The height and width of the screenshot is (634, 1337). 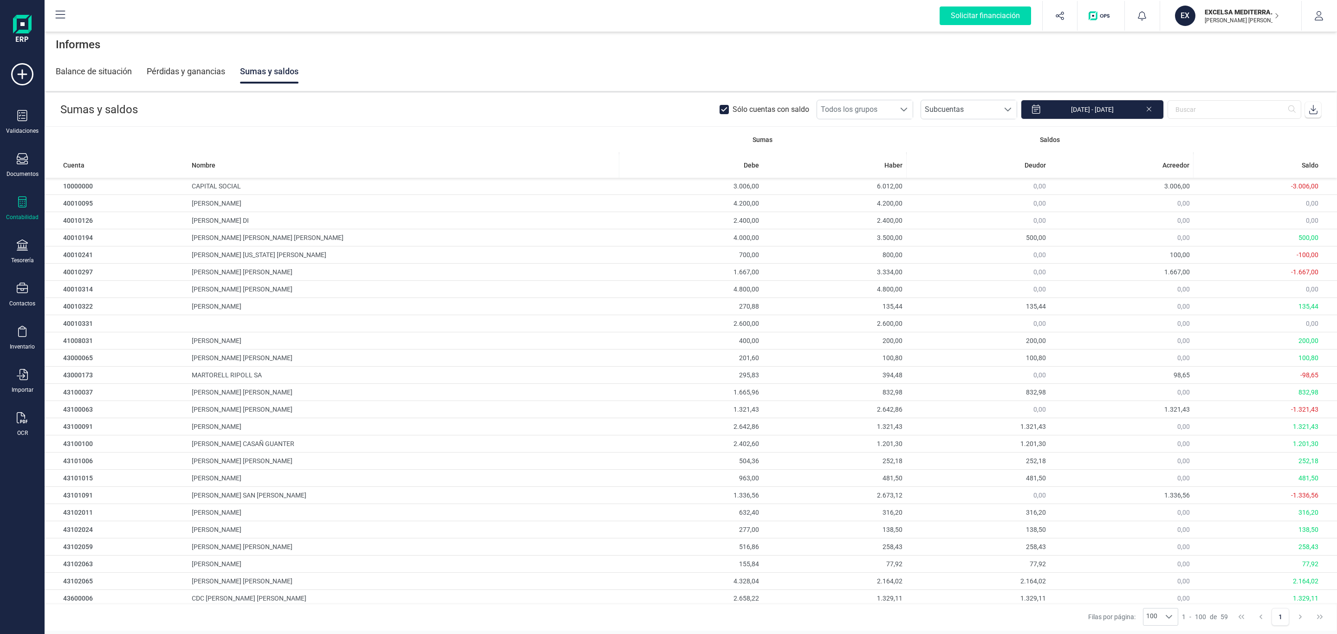 What do you see at coordinates (116, 392) in the screenshot?
I see `td: 43100037` at bounding box center [116, 392].